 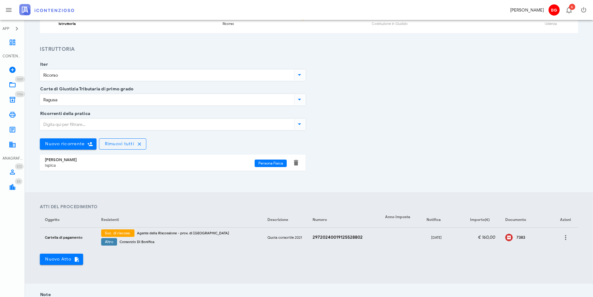 I want to click on button: Distintivo, so click(x=569, y=10).